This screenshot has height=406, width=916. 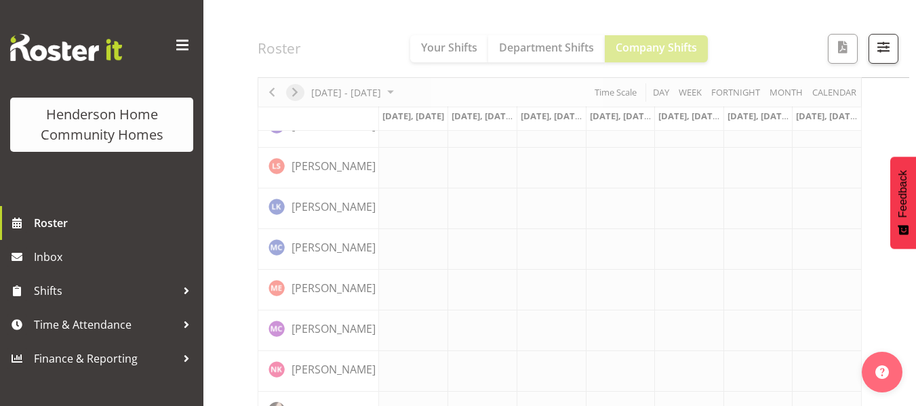 I want to click on span: Time & Attendance, so click(x=105, y=325).